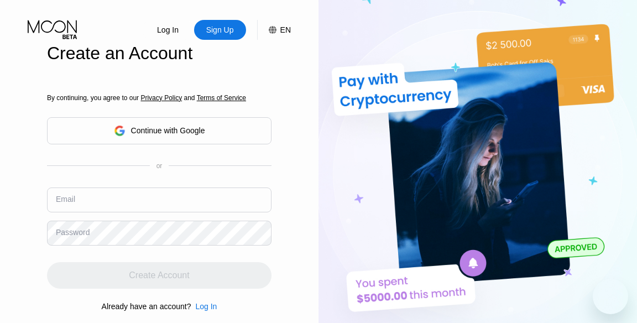  I want to click on span: and, so click(189, 98).